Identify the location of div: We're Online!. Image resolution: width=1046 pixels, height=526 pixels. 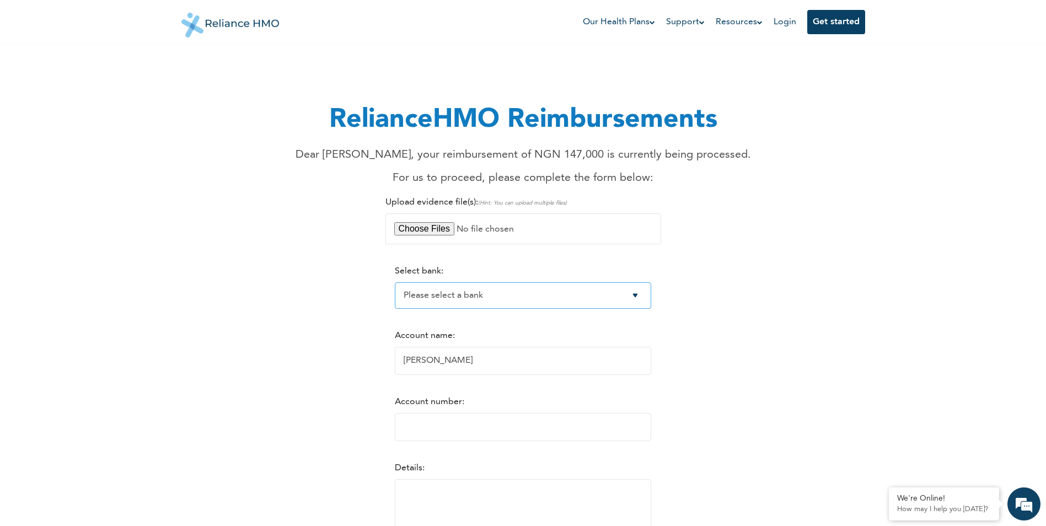
(944, 498).